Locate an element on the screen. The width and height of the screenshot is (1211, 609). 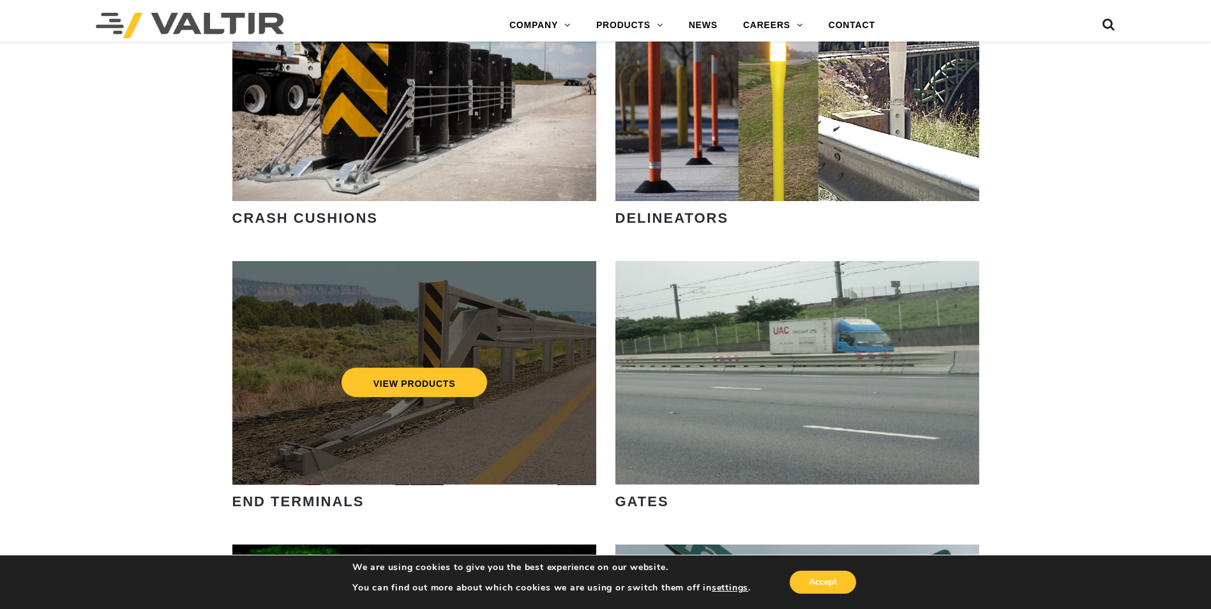
strong: END TERMINALS is located at coordinates (298, 501).